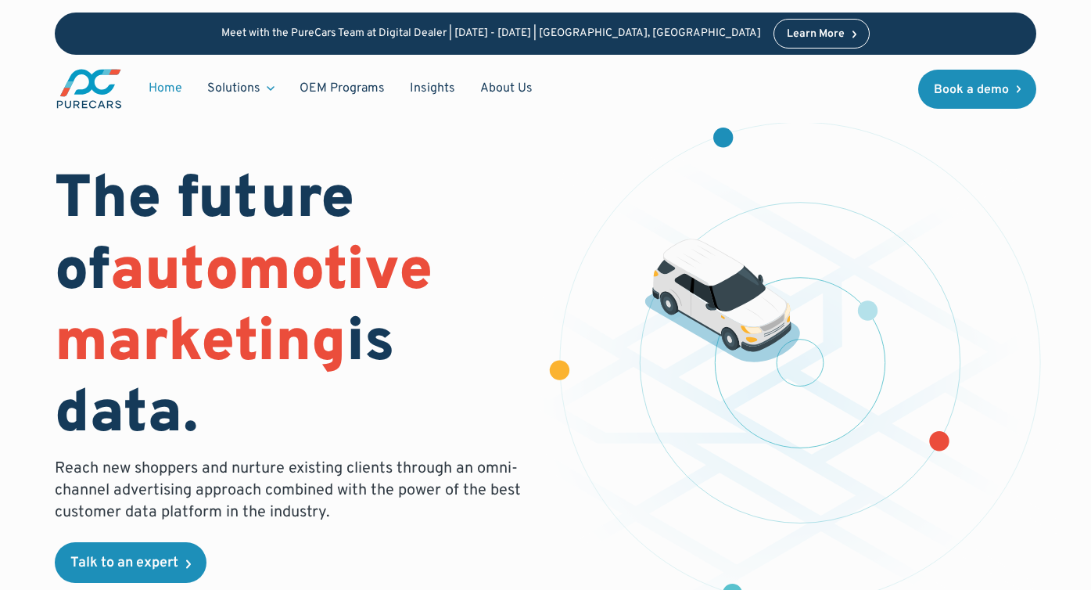 The width and height of the screenshot is (1091, 590). Describe the element at coordinates (124, 563) in the screenshot. I see `div: Talk to an expert` at that location.